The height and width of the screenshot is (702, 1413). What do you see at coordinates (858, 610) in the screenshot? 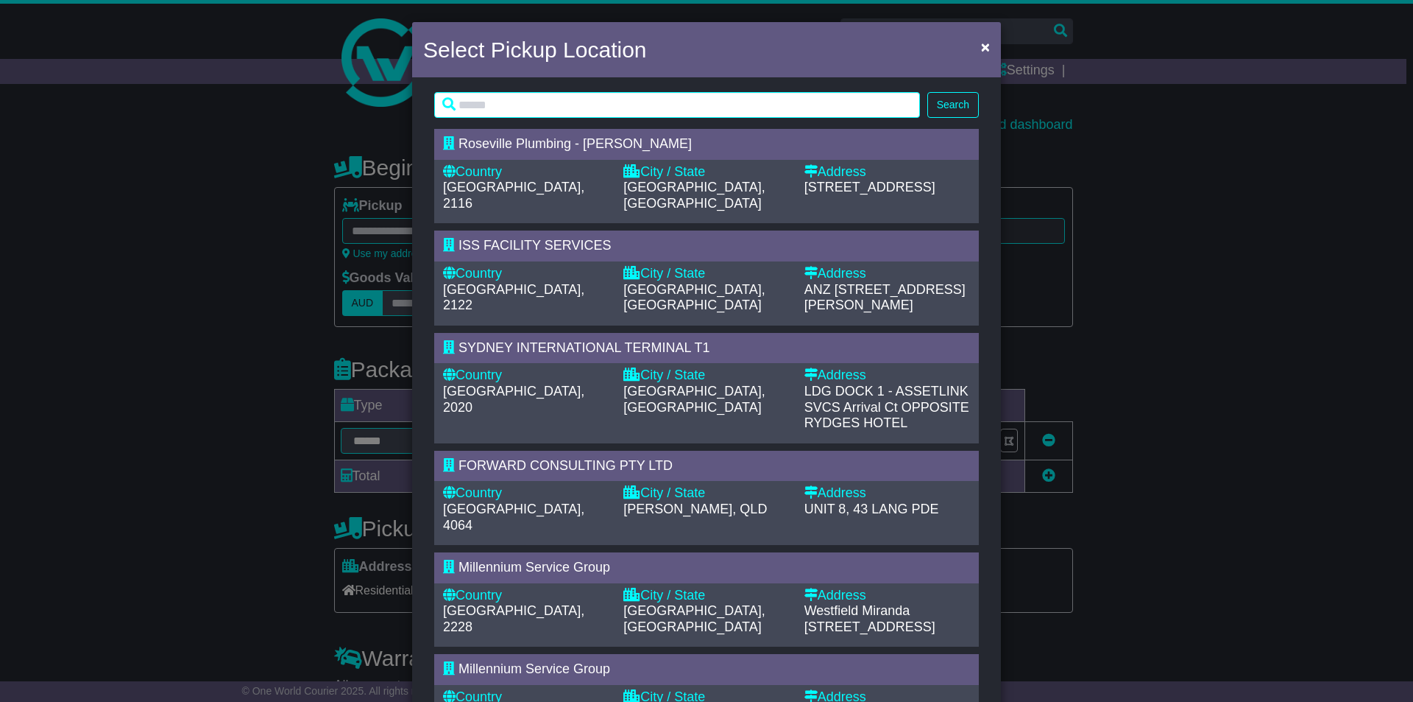
I see `span: Westfield Miranda` at bounding box center [858, 610].